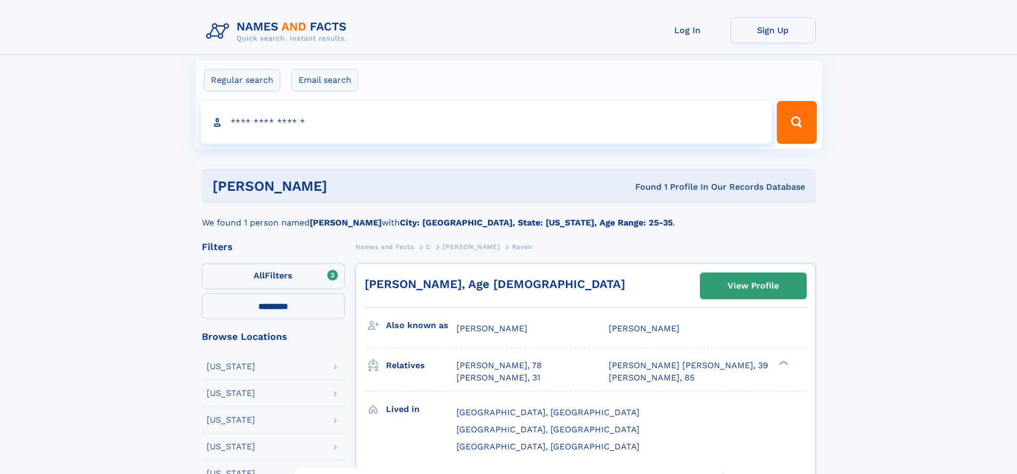  Describe the element at coordinates (796, 122) in the screenshot. I see `button: Search Button` at that location.